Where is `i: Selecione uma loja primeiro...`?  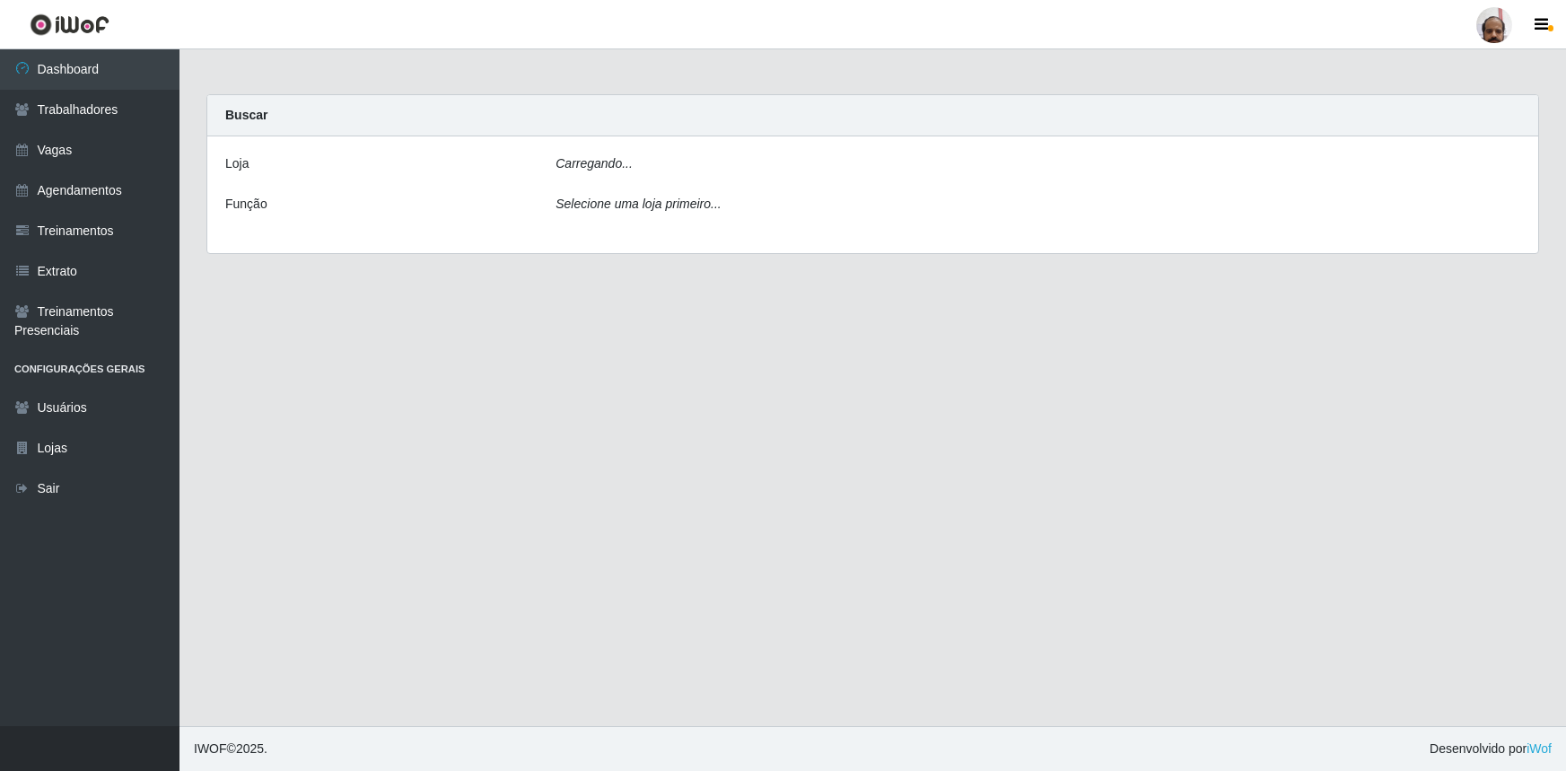 i: Selecione uma loja primeiro... is located at coordinates (638, 204).